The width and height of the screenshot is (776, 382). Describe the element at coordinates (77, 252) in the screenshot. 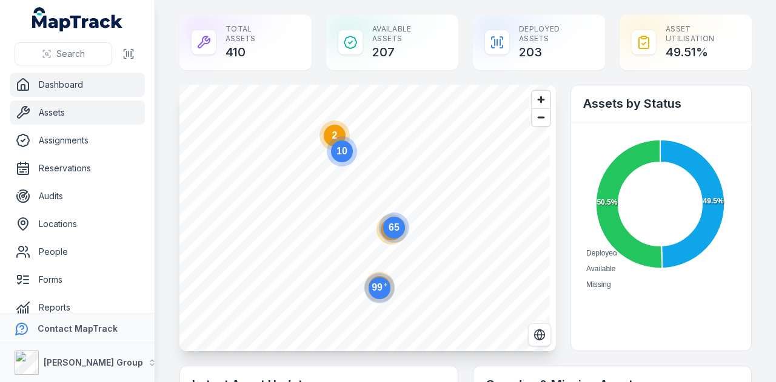

I see `a: People` at that location.